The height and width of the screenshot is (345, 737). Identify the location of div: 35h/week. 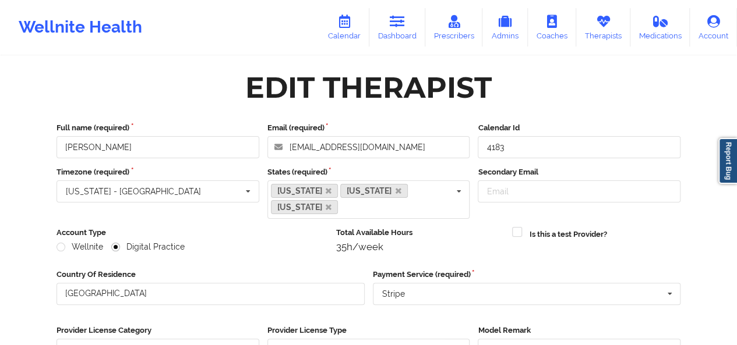
(420, 247).